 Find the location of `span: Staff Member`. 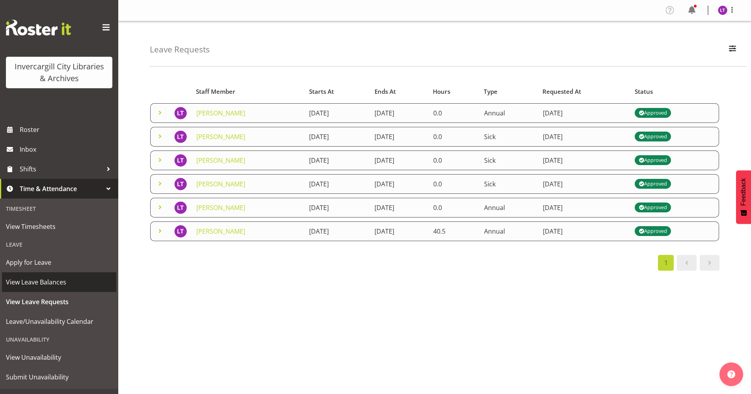

span: Staff Member is located at coordinates (216, 91).